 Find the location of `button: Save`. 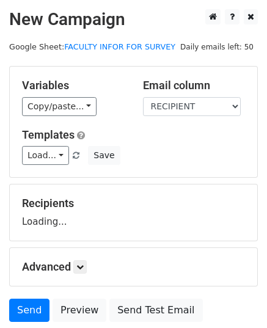

button: Save is located at coordinates (104, 155).